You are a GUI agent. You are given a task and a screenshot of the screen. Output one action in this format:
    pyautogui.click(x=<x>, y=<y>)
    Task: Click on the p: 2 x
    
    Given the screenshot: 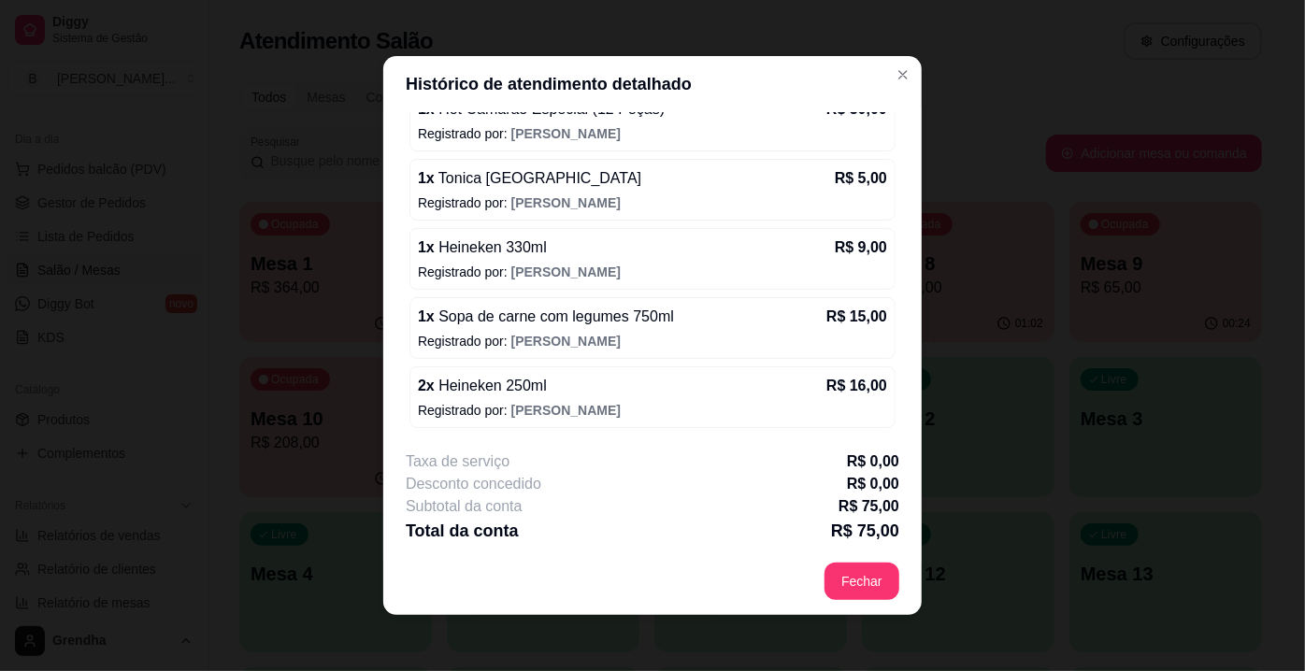 What is the action you would take?
    pyautogui.click(x=482, y=386)
    